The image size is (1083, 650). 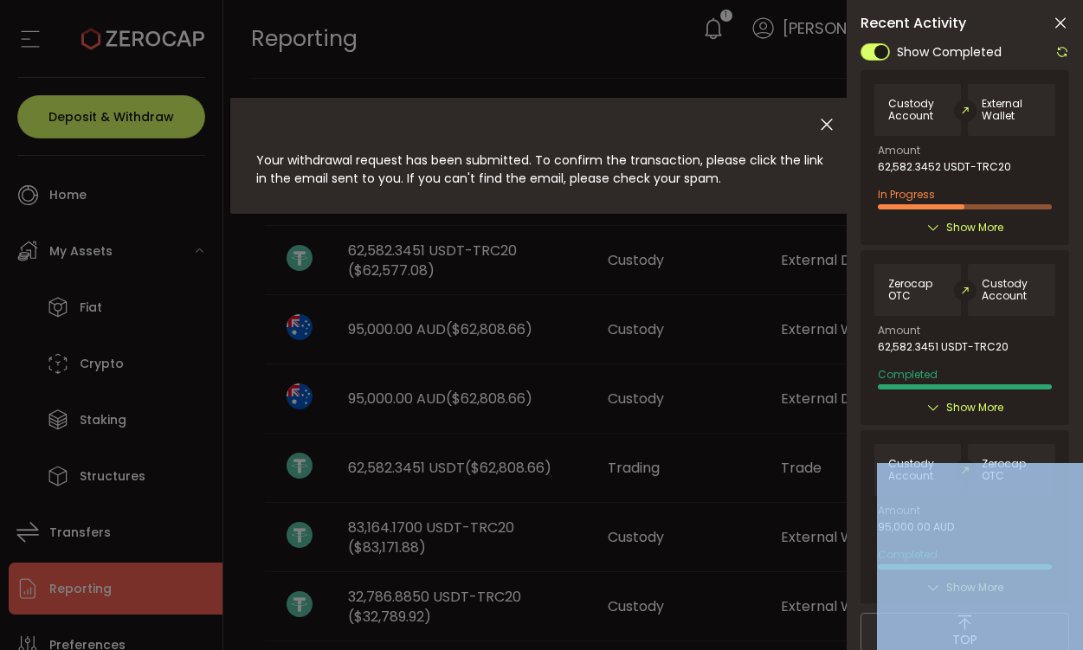 I want to click on span: In Progress, so click(x=907, y=194).